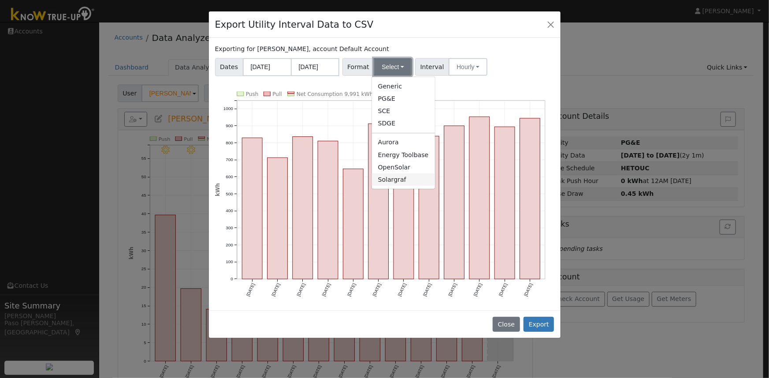 Image resolution: width=769 pixels, height=378 pixels. What do you see at coordinates (403, 99) in the screenshot?
I see `a: PG&E` at bounding box center [403, 99].